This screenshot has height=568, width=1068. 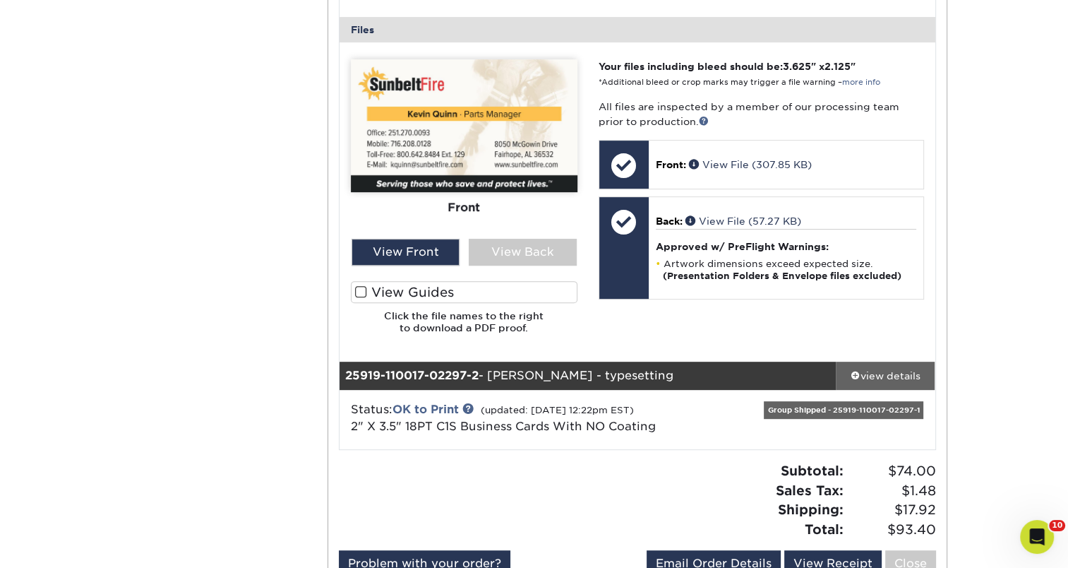 What do you see at coordinates (811, 509) in the screenshot?
I see `strong: Shipping:` at bounding box center [811, 509].